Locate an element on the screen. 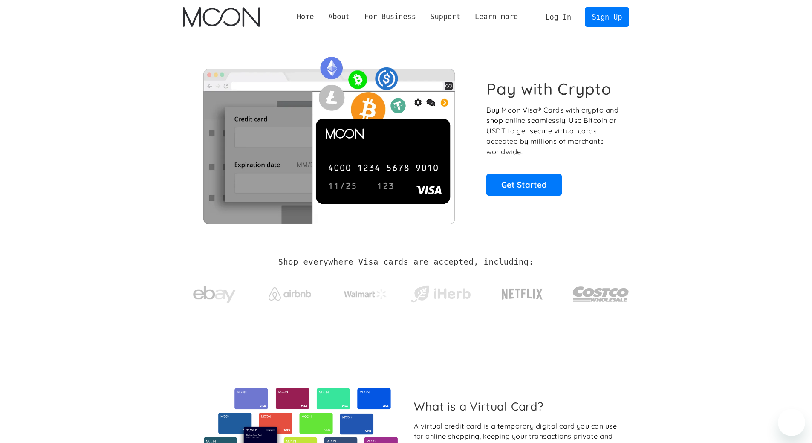 The width and height of the screenshot is (812, 443). div: Learn more is located at coordinates (496, 17).